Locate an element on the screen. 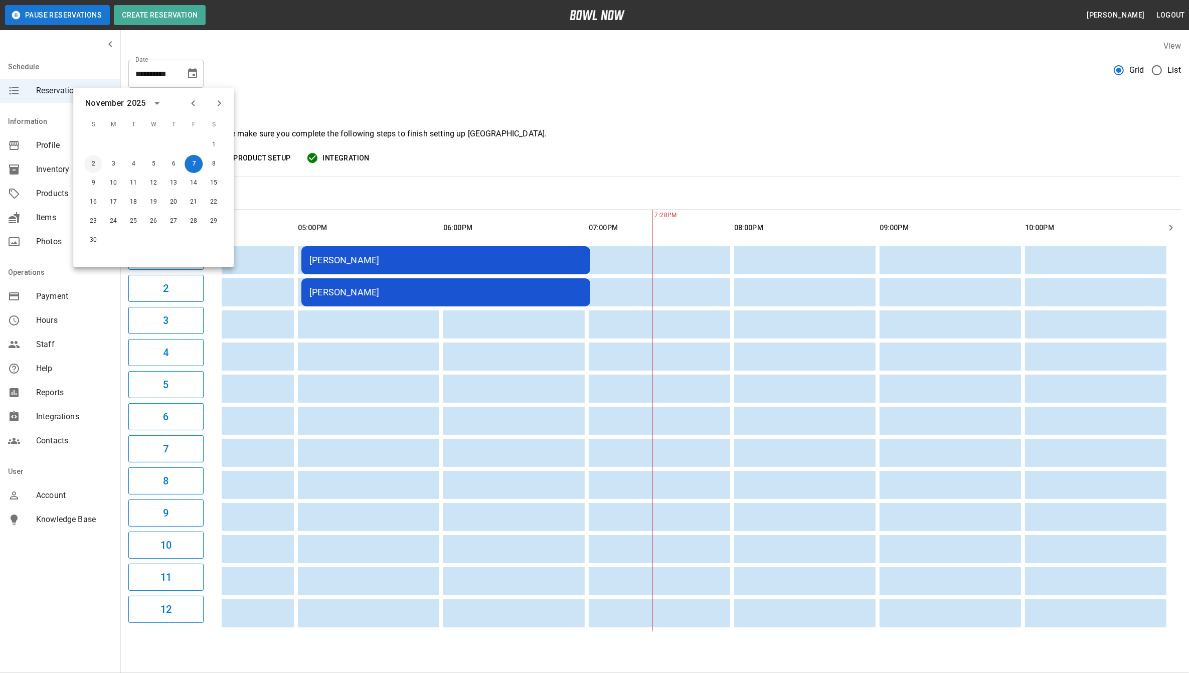 This screenshot has width=1189, height=673. span: Contacts is located at coordinates (74, 441).